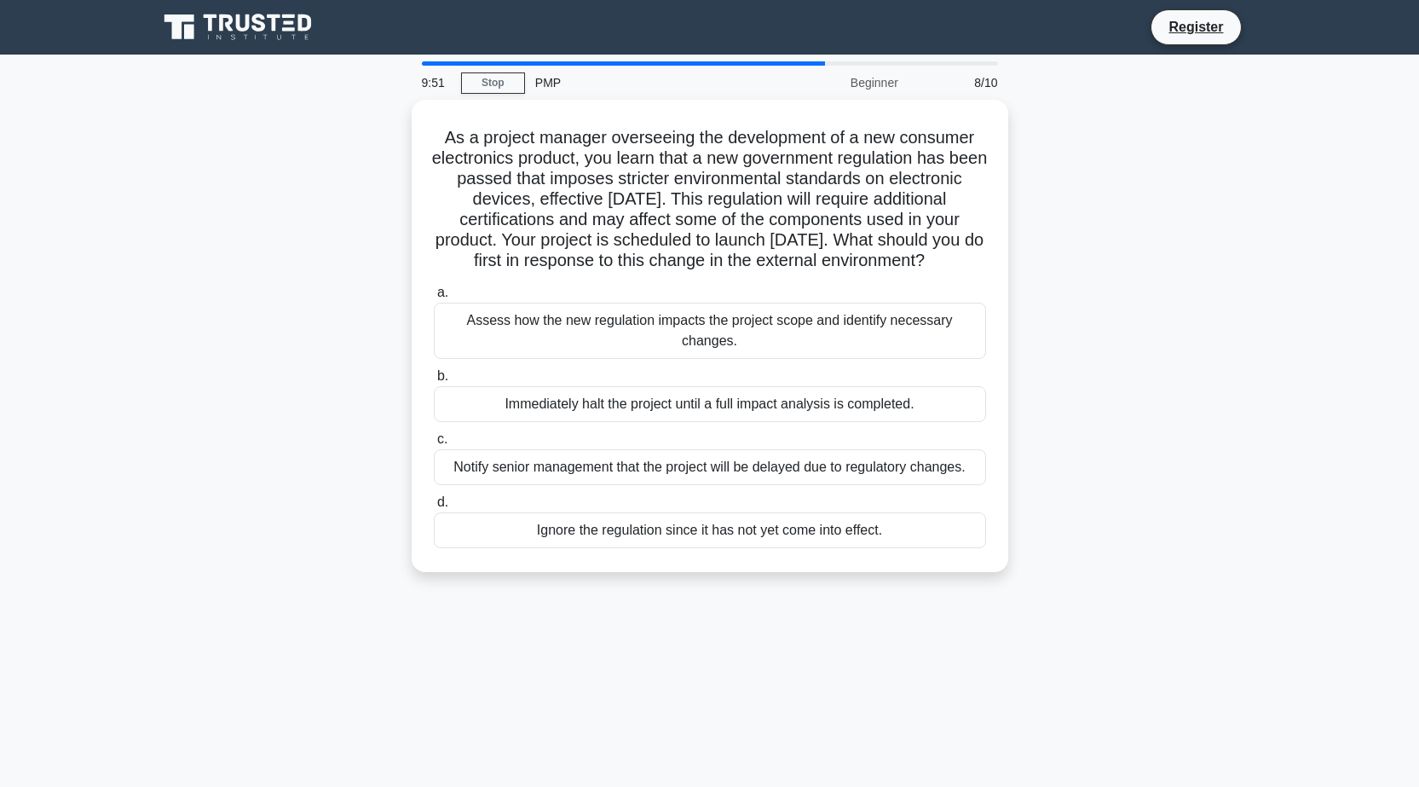 This screenshot has height=787, width=1419. Describe the element at coordinates (442, 375) in the screenshot. I see `span: b.` at that location.